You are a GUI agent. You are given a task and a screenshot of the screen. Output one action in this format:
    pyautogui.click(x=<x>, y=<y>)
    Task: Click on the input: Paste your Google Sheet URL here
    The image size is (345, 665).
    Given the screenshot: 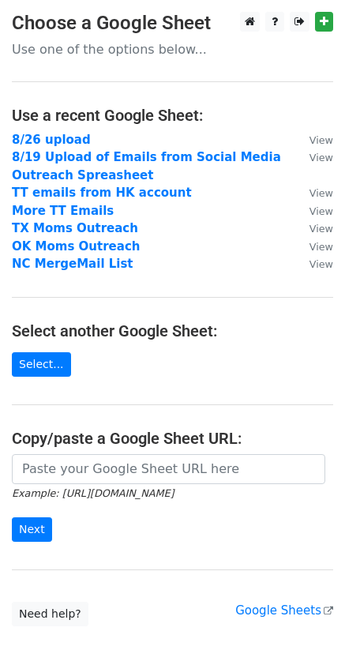 What is the action you would take?
    pyautogui.click(x=168, y=469)
    